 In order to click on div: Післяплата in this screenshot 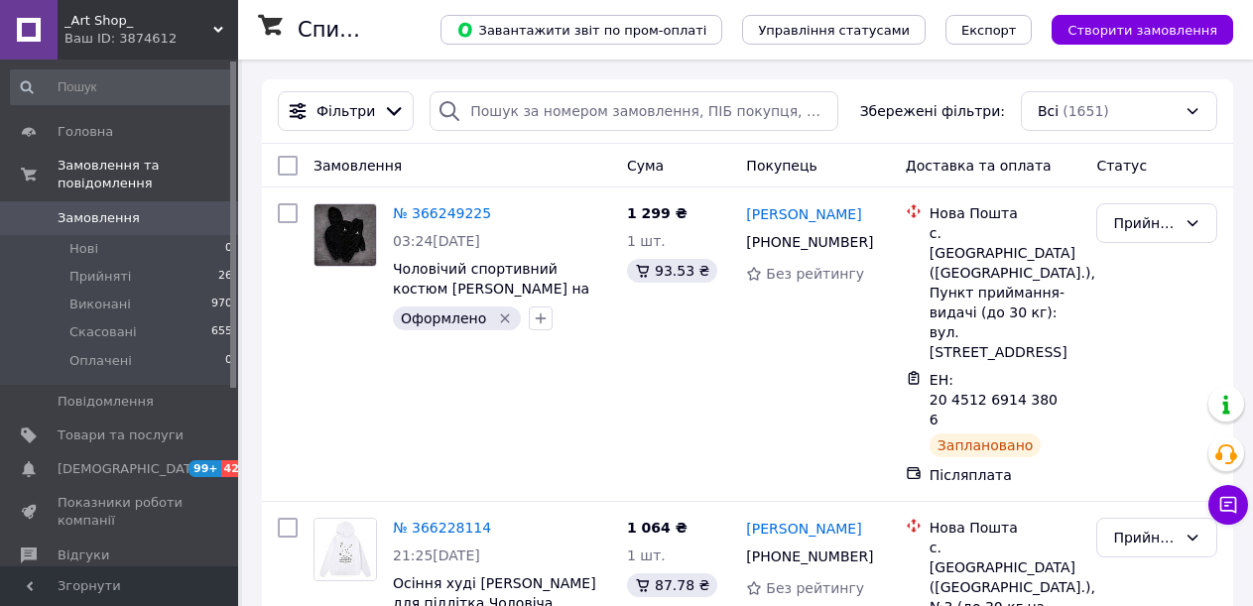, I will do `click(1005, 475)`.